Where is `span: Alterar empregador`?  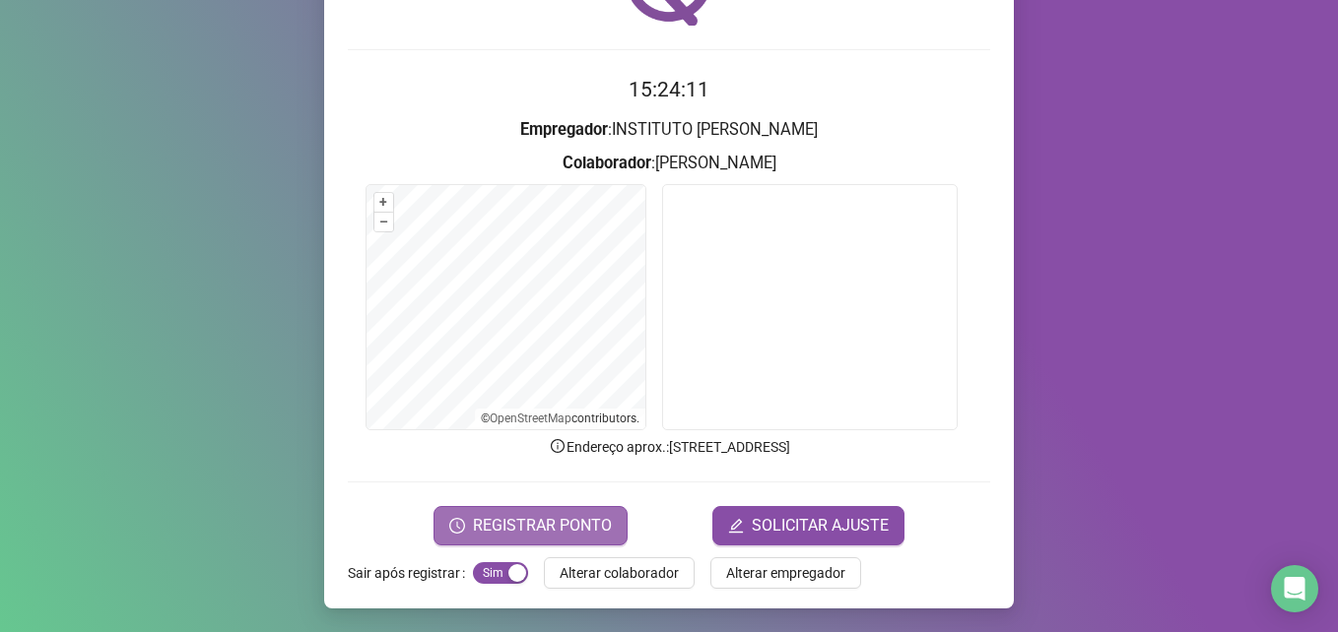
span: Alterar empregador is located at coordinates (785, 573).